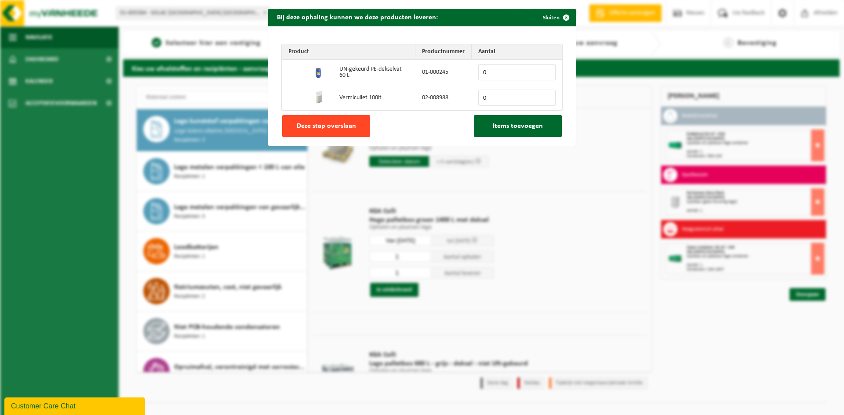 This screenshot has height=415, width=844. I want to click on th: Product, so click(349, 52).